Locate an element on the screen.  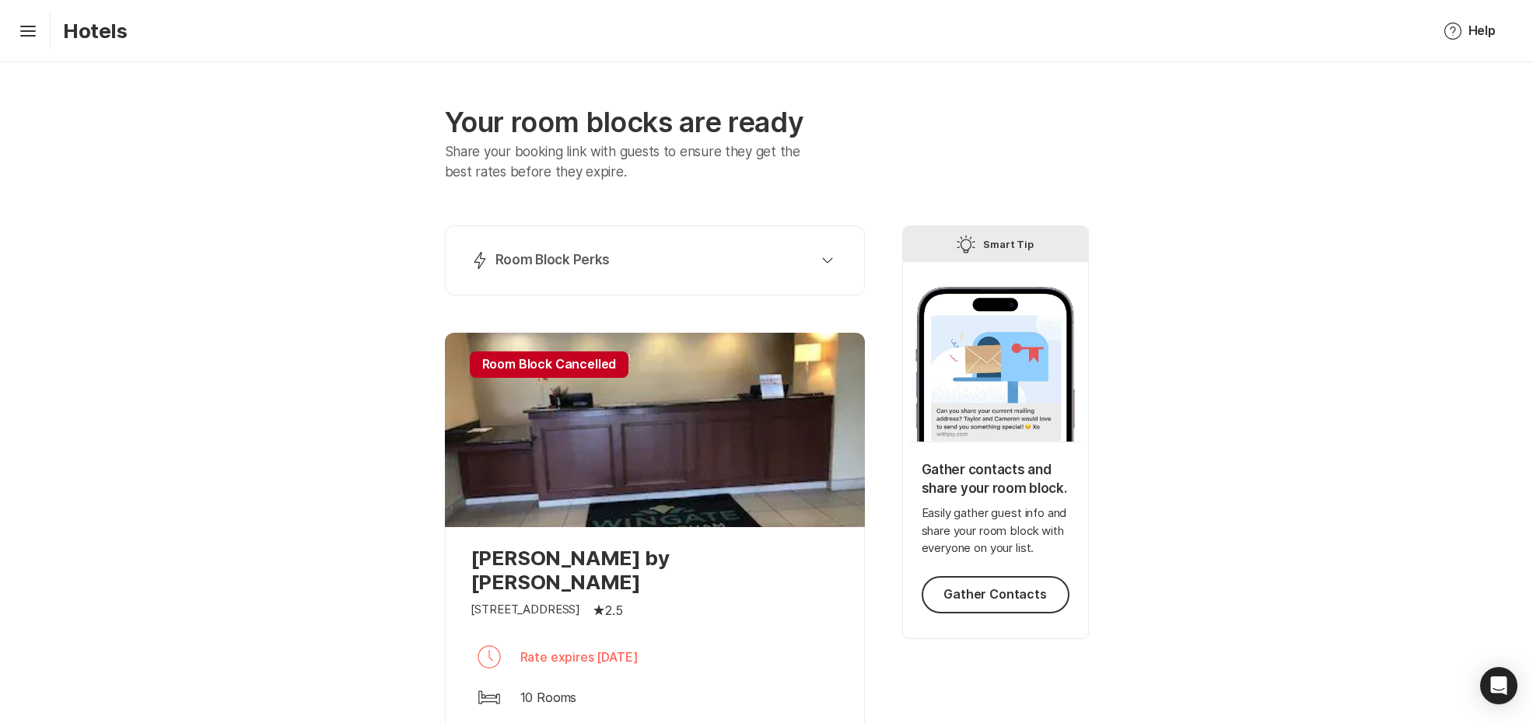
p: Easily gather guest info and share your room block with everyone on your list. is located at coordinates (996, 531).